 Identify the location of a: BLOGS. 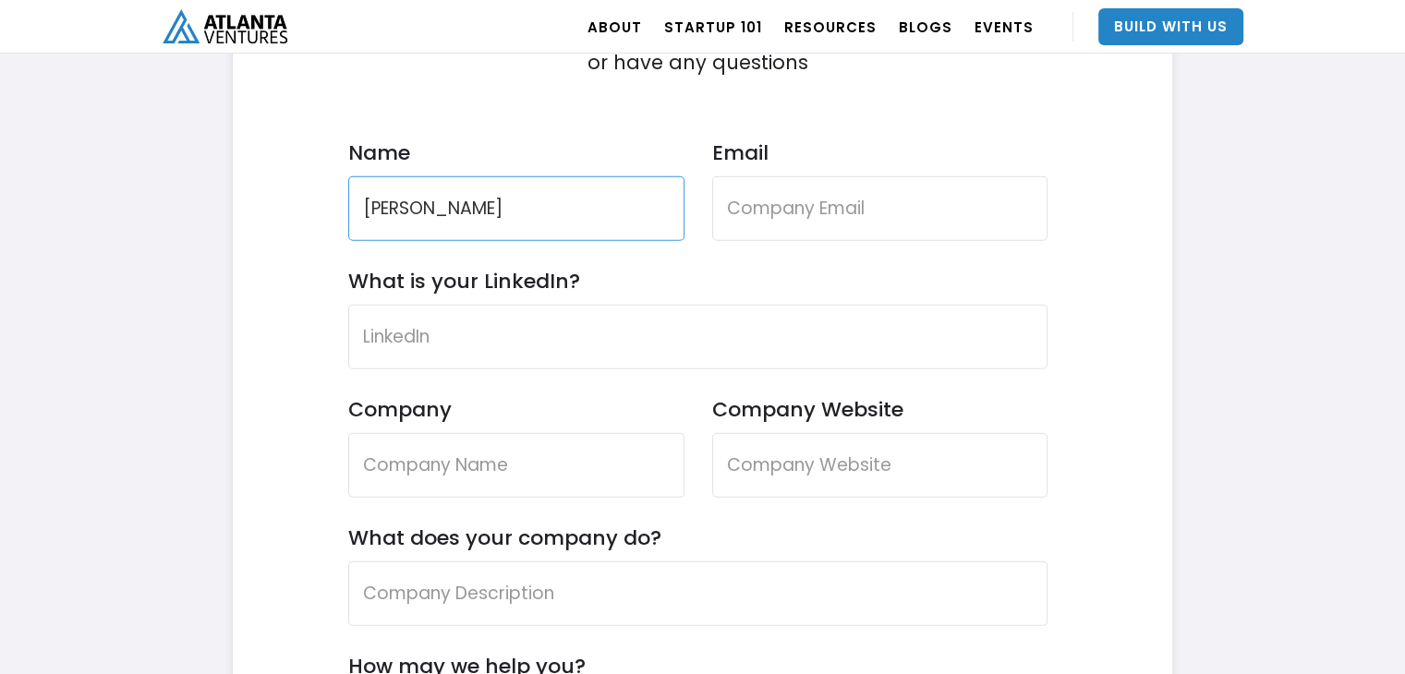
(925, 27).